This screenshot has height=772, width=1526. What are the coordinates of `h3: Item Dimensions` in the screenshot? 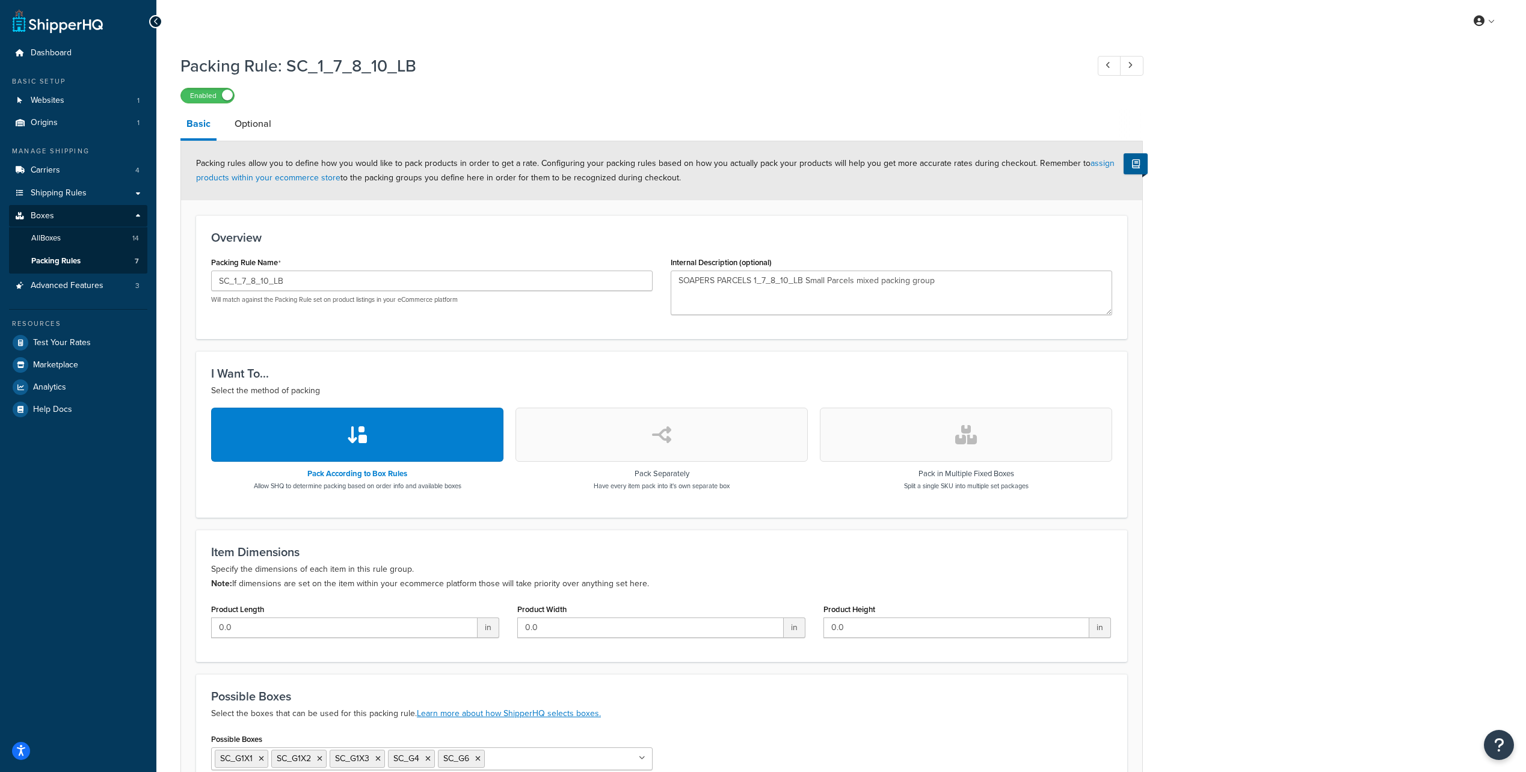 It's located at (662, 552).